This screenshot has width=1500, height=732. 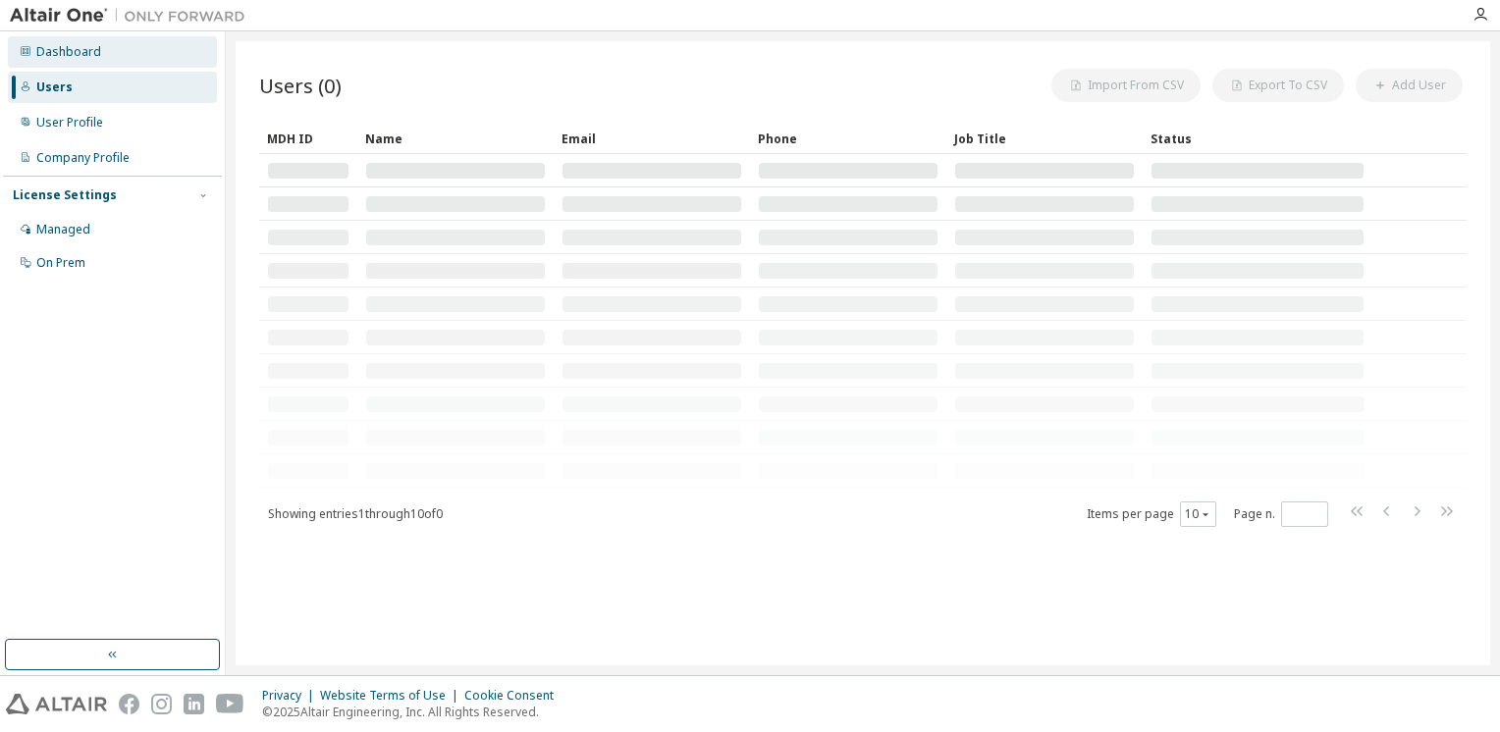 What do you see at coordinates (61, 263) in the screenshot?
I see `div: On Prem` at bounding box center [61, 263].